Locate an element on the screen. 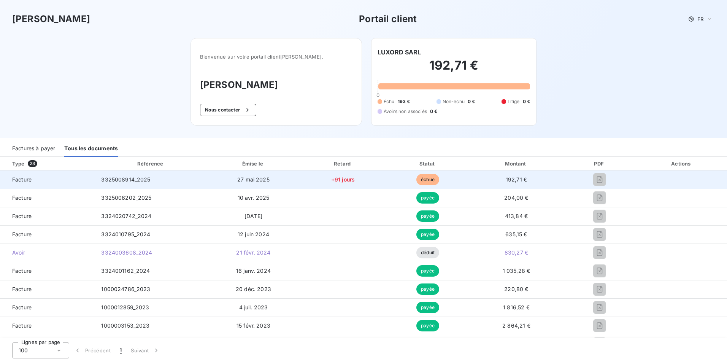 The image size is (727, 363). div: PDF is located at coordinates (599, 163).